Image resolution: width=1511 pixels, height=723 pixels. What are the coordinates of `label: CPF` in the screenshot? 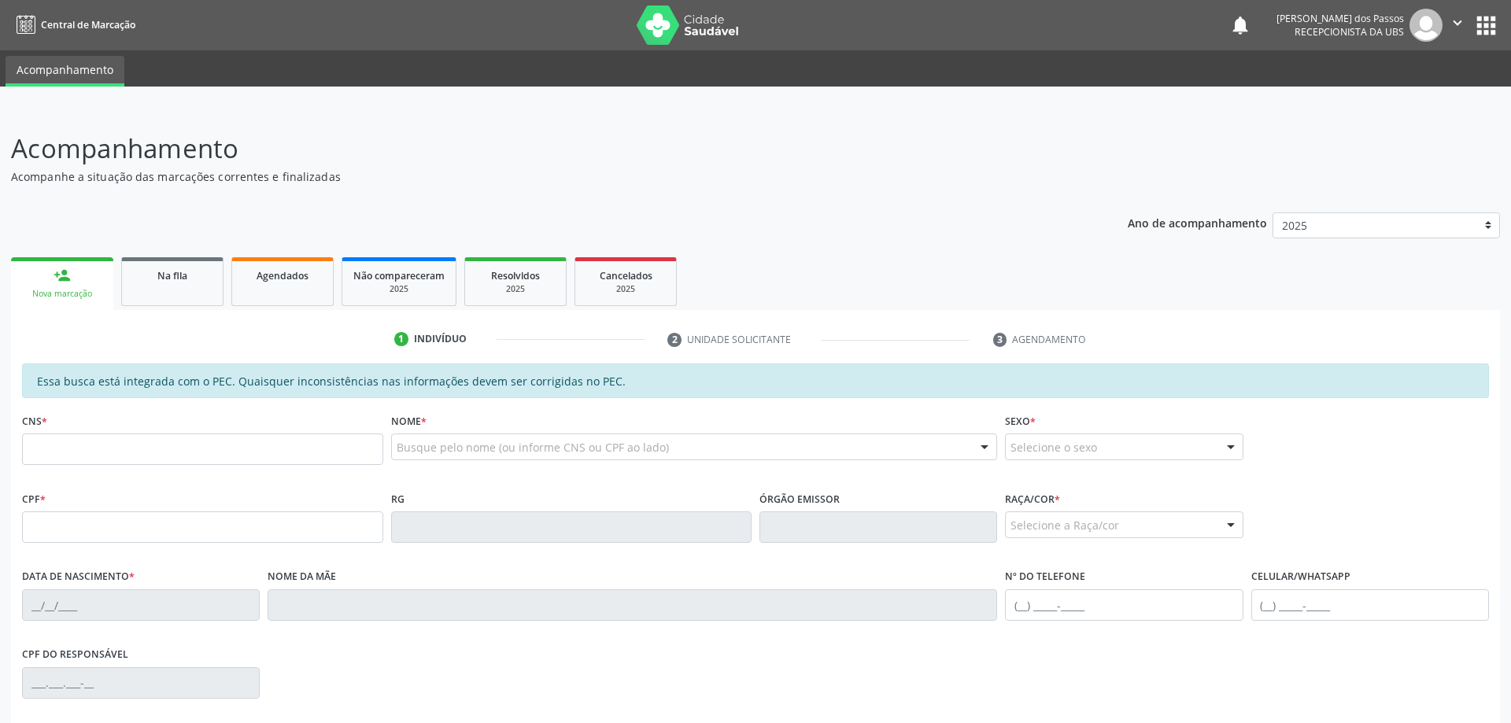 It's located at (34, 499).